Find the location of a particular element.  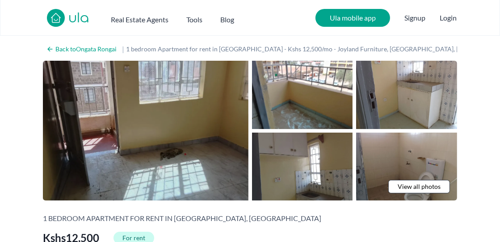

a: Ula mobile app is located at coordinates (352, 18).